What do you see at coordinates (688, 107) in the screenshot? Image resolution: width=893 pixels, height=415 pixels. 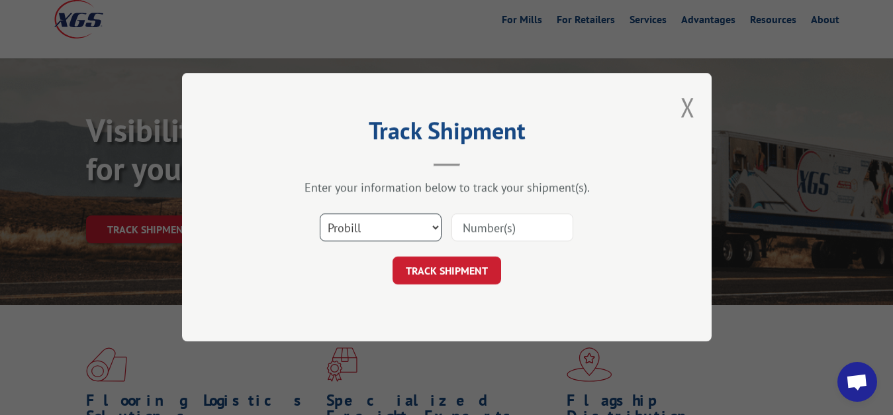 I see `button: Close modal` at bounding box center [688, 107].